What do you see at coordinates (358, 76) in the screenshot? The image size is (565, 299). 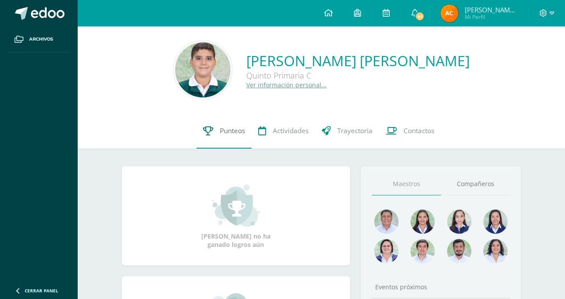 I see `div: Quinto Primaria C` at bounding box center [358, 76].